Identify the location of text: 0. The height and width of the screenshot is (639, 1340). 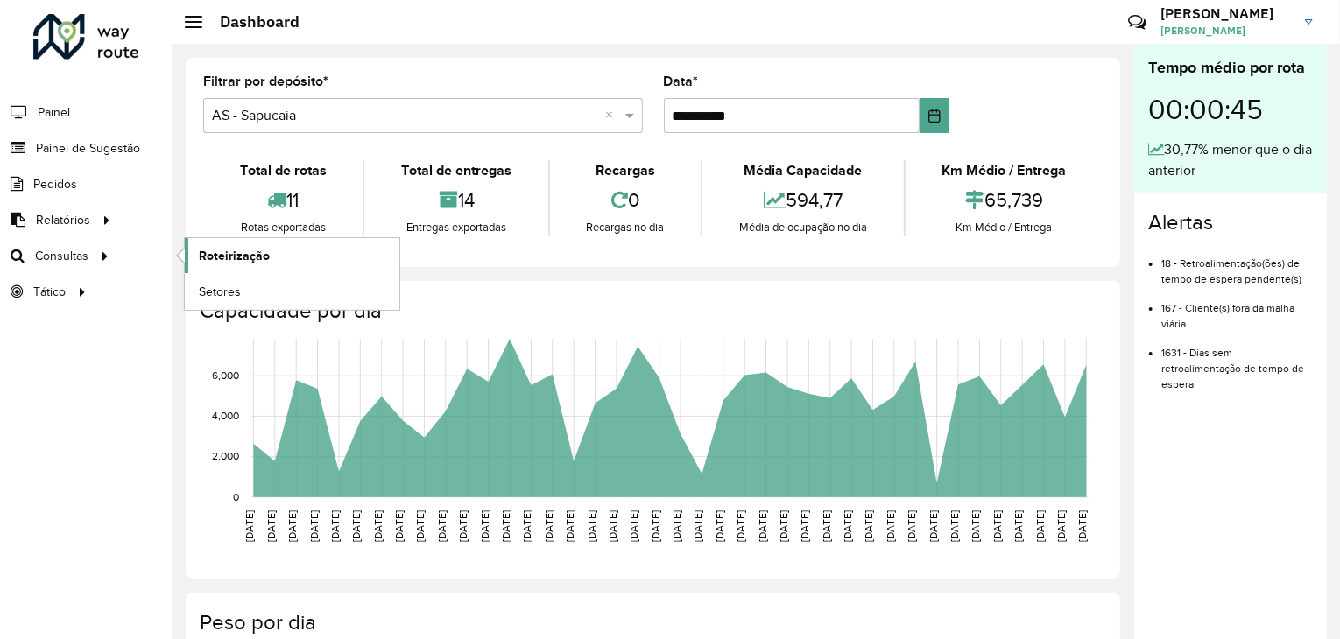
(236, 497).